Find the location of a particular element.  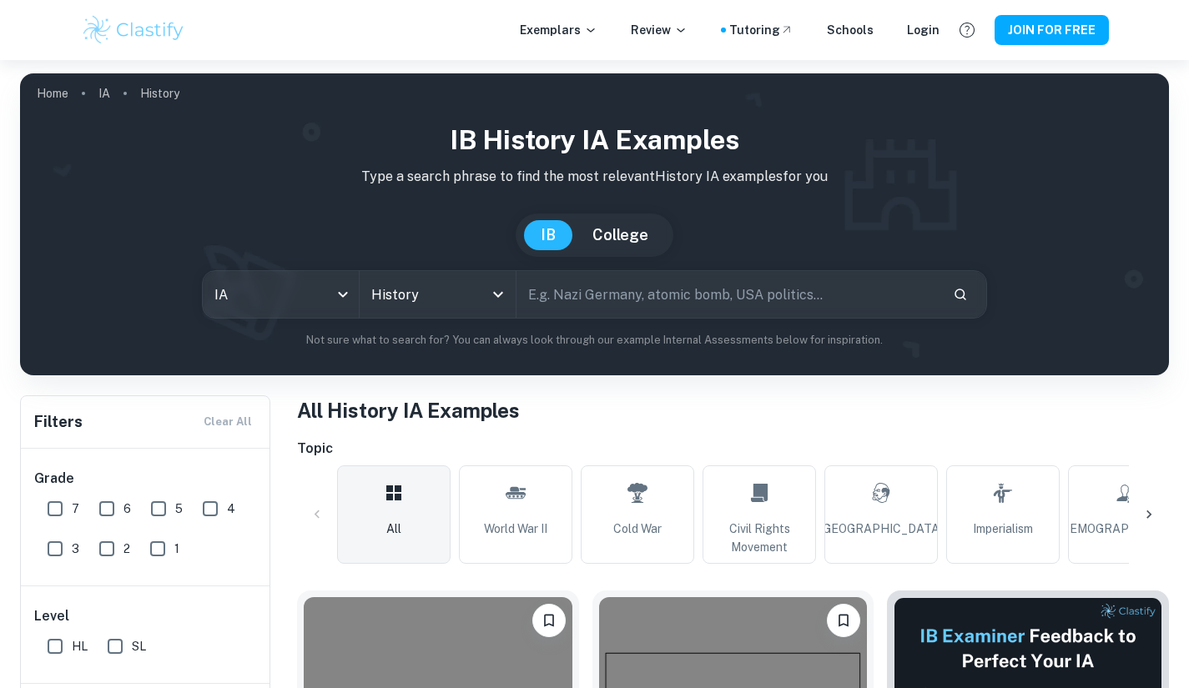

span: World War II is located at coordinates (515, 529).